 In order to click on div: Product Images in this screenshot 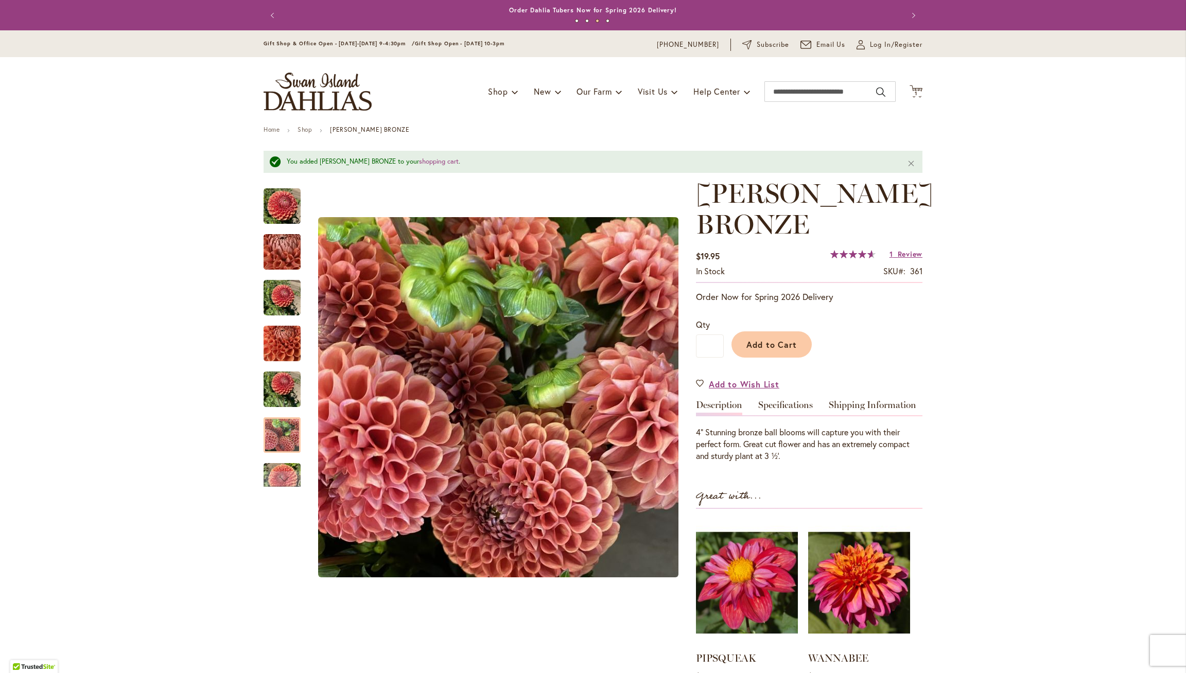, I will do `click(522, 397)`.